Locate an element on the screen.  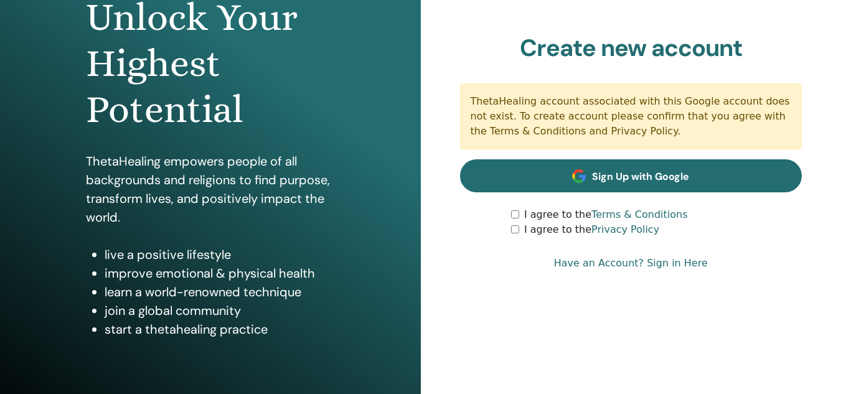
a: Privacy Policy is located at coordinates (625, 229).